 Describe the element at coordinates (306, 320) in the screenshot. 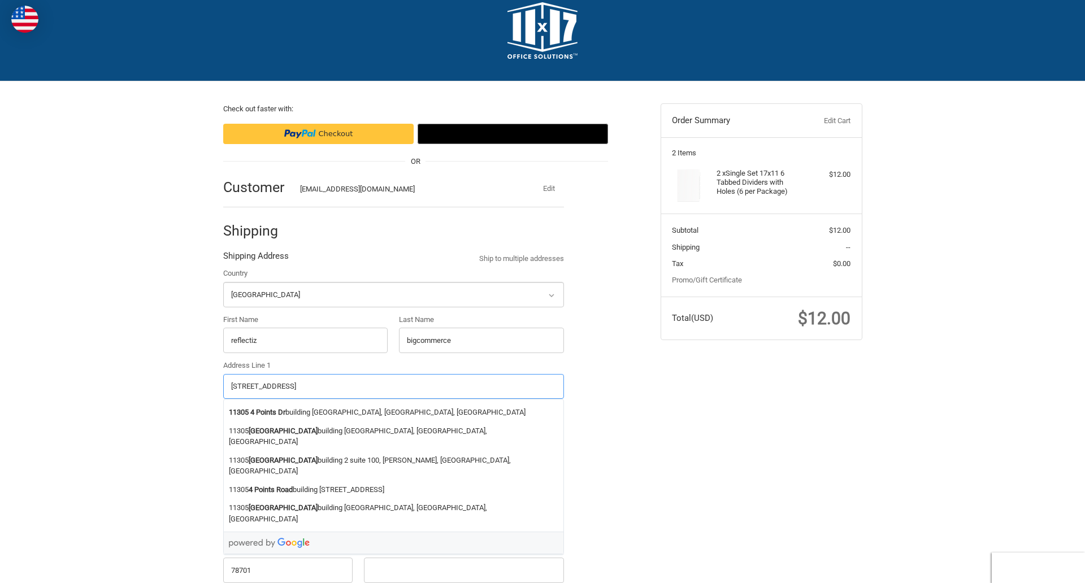

I see `label: First Name` at that location.